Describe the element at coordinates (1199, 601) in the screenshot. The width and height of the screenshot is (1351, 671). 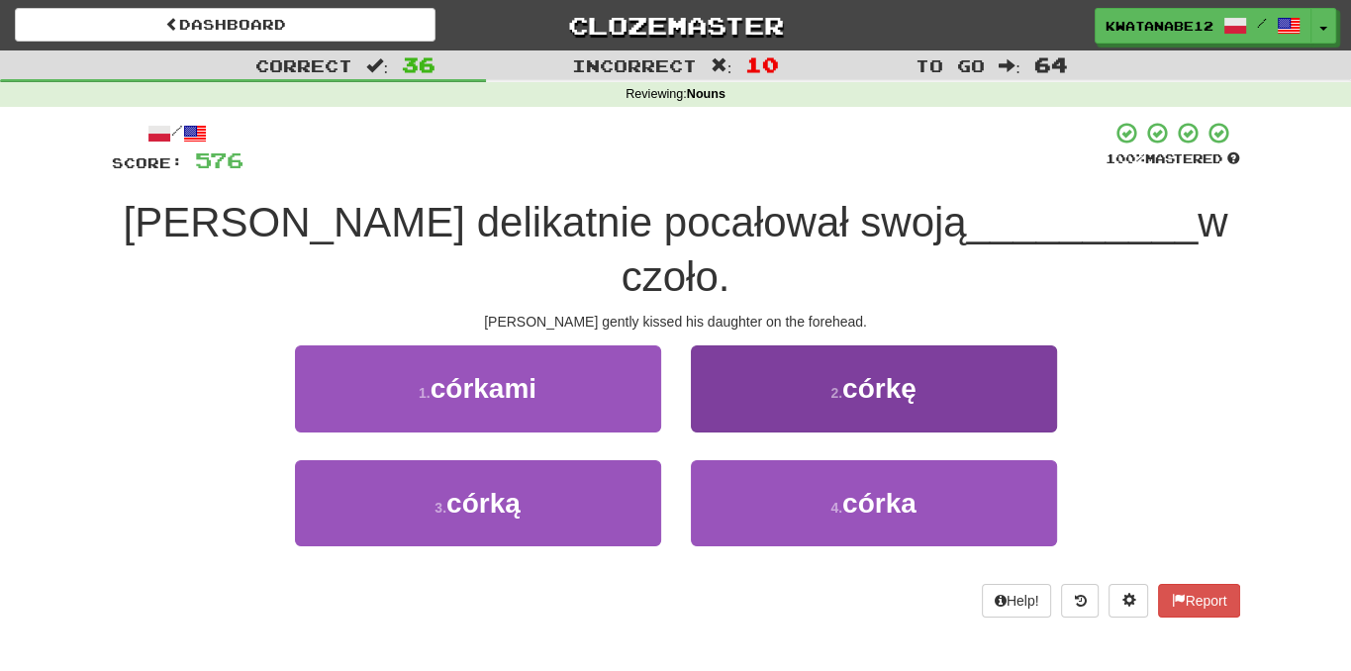
I see `button: Report` at that location.